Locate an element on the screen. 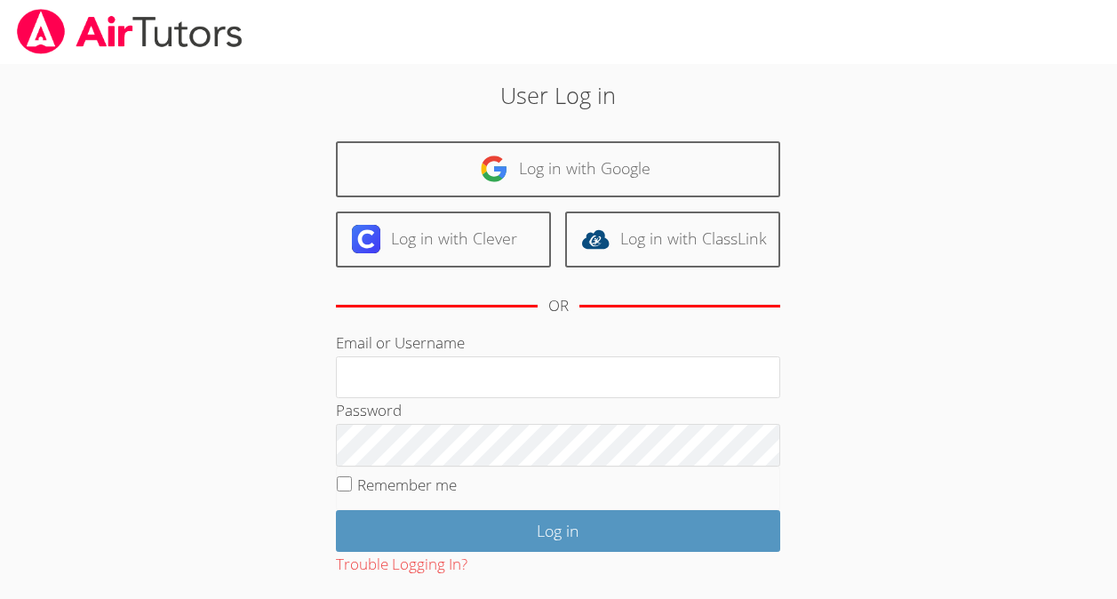  img: google-logo-50288ca7cdecda66e5e0955fdab243c47b7ad437acaf1139b6f446037453330a.svg is located at coordinates (494, 169).